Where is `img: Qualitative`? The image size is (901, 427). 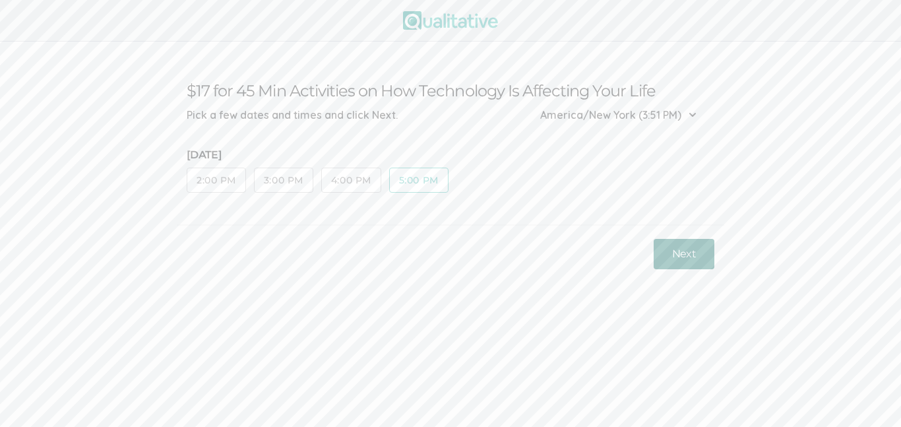
img: Qualitative is located at coordinates (450, 20).